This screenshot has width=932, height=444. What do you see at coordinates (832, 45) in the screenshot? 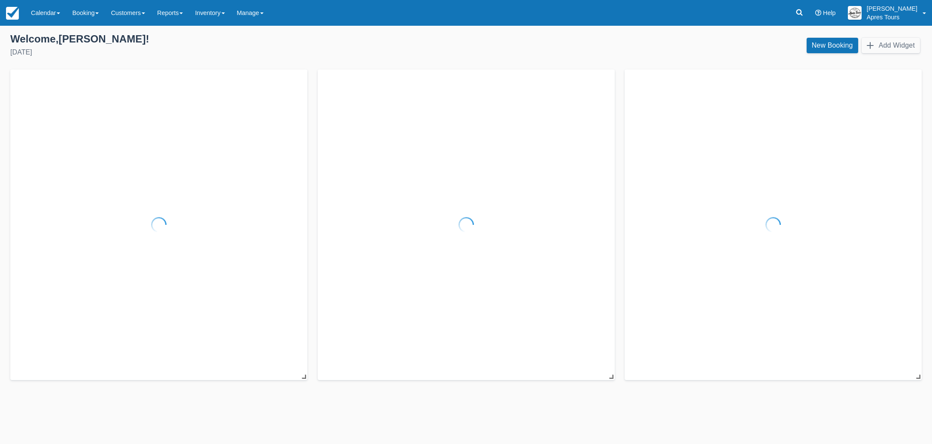
I see `a: New Booking` at bounding box center [832, 45].